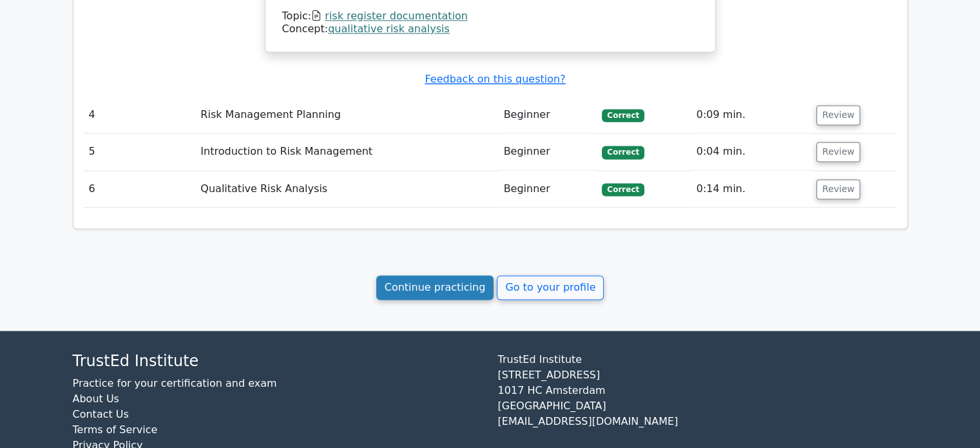 Image resolution: width=980 pixels, height=448 pixels. What do you see at coordinates (490, 29) in the screenshot?
I see `div: Concept:` at bounding box center [490, 29].